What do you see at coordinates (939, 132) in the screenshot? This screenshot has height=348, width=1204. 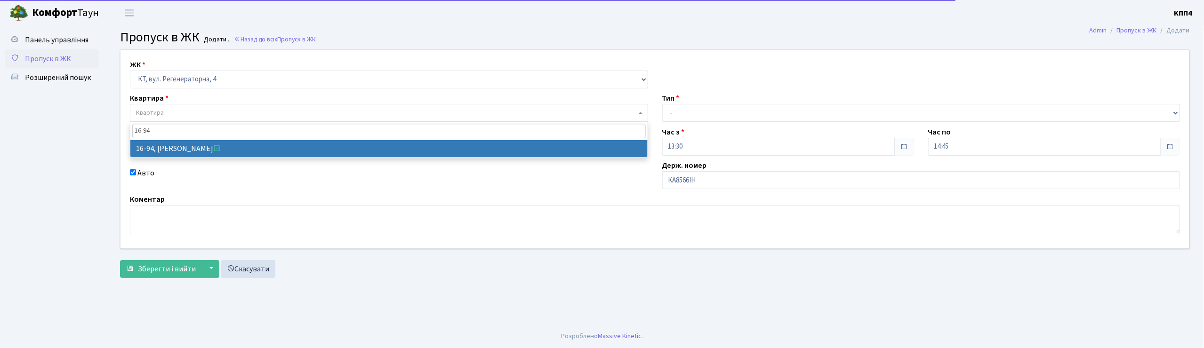 I see `label: Час по` at bounding box center [939, 132].